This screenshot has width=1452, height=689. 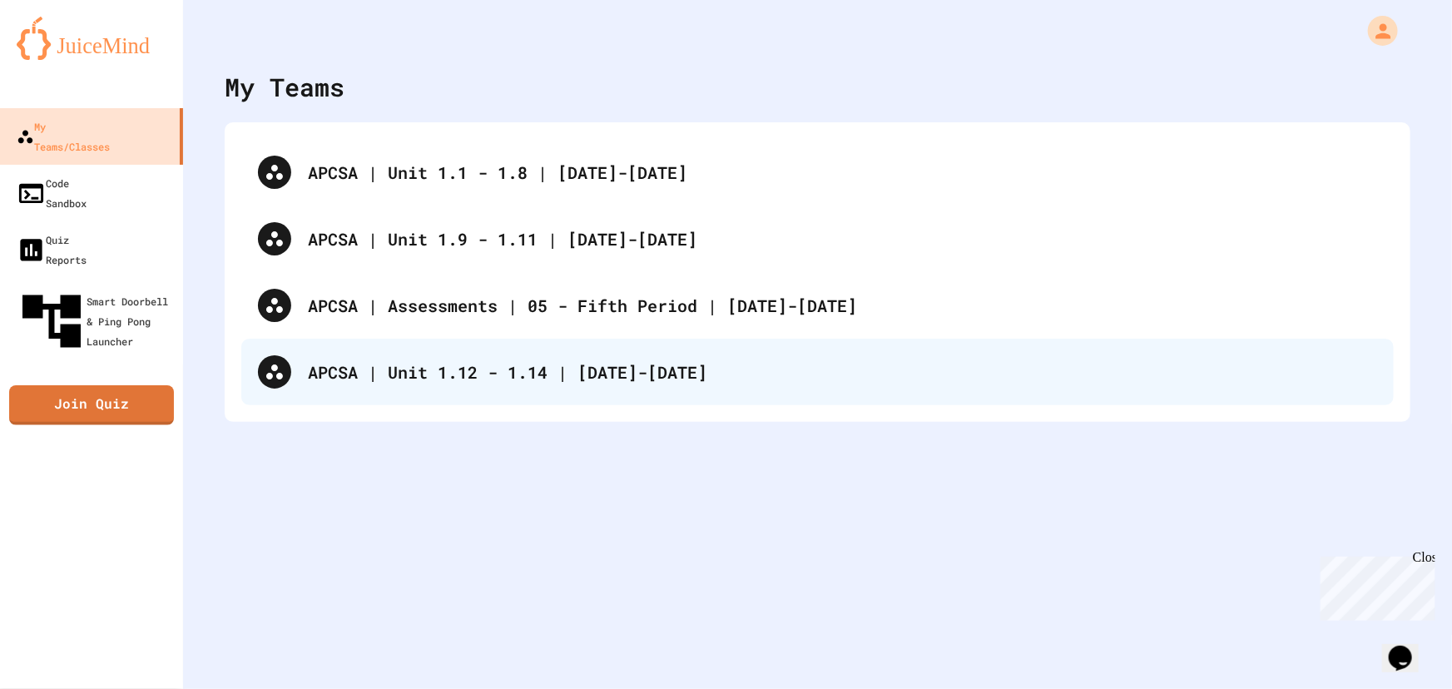 I want to click on div: My Teams, so click(x=285, y=87).